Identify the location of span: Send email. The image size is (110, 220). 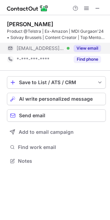
(32, 116).